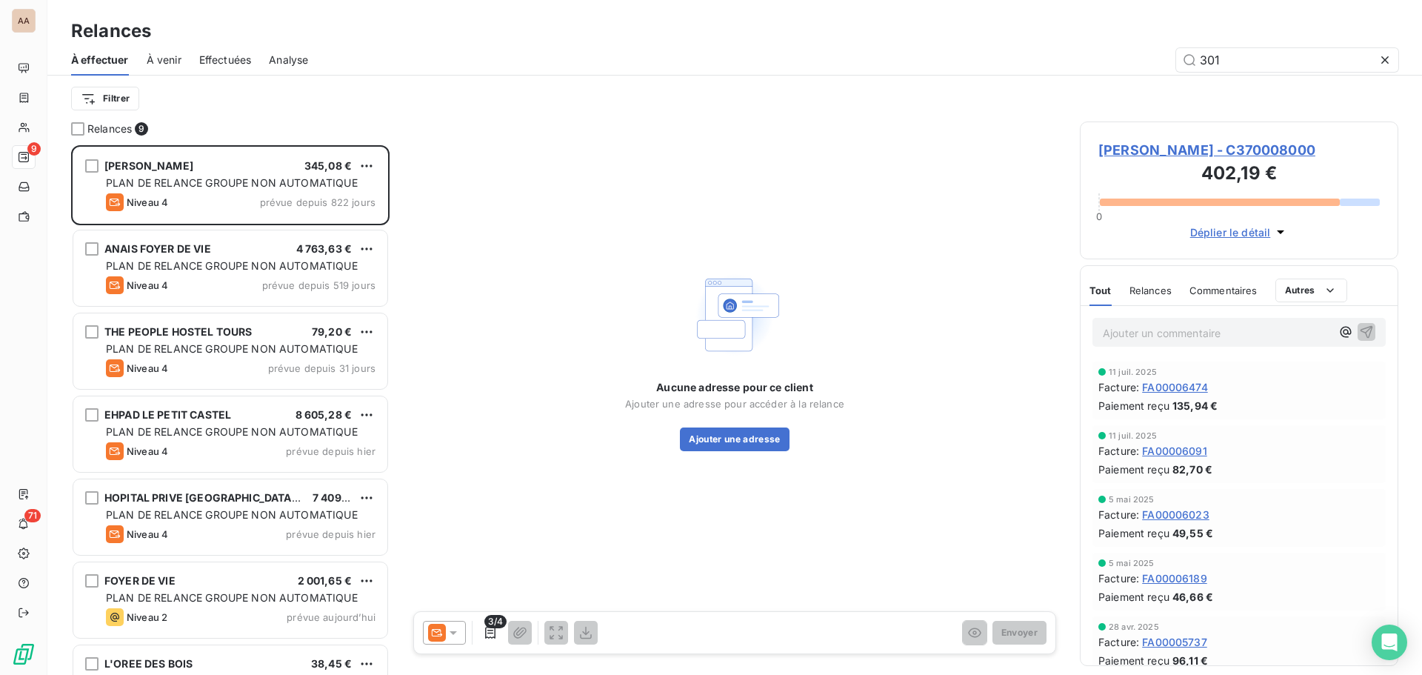 This screenshot has height=675, width=1422. What do you see at coordinates (1239, 175) in the screenshot?
I see `h3: 402,19 €` at bounding box center [1239, 175].